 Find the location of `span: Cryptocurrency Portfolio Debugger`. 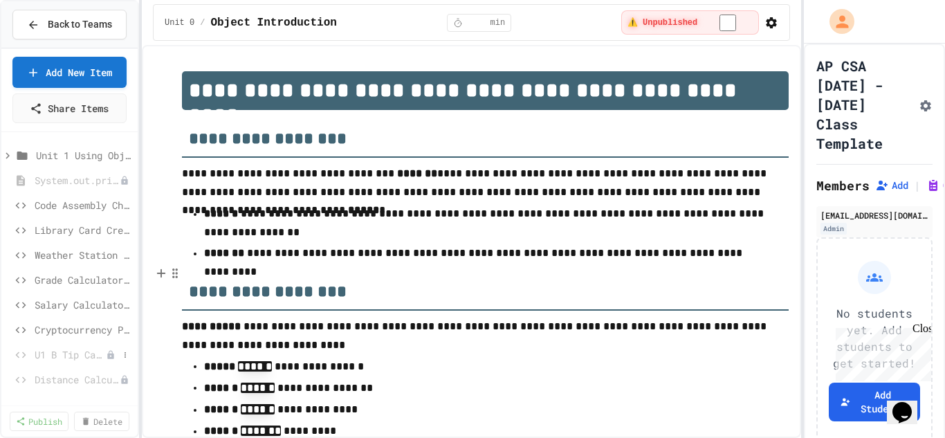

span: Cryptocurrency Portfolio Debugger is located at coordinates (83, 329).